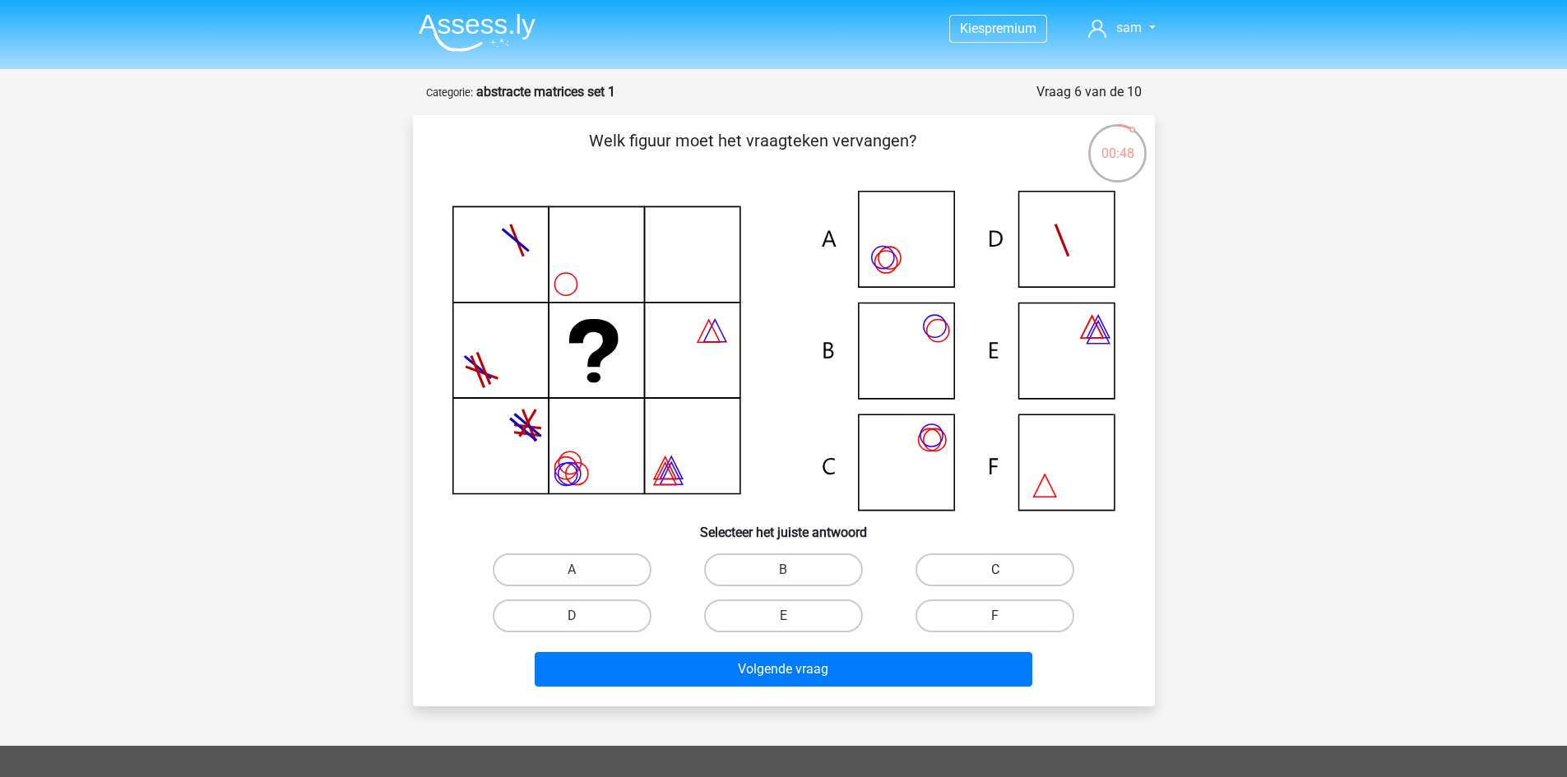  What do you see at coordinates (545, 91) in the screenshot?
I see `strong: abstracte matrices set 1` at bounding box center [545, 91].